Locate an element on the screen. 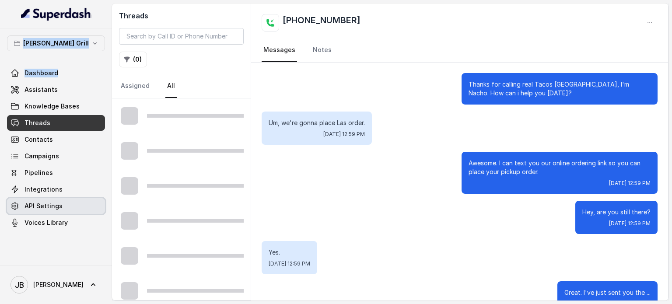  a: Contacts is located at coordinates (56, 140).